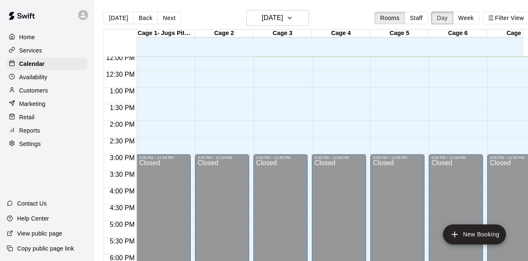 This screenshot has height=261, width=528. What do you see at coordinates (30, 51) in the screenshot?
I see `p: Services` at bounding box center [30, 51].